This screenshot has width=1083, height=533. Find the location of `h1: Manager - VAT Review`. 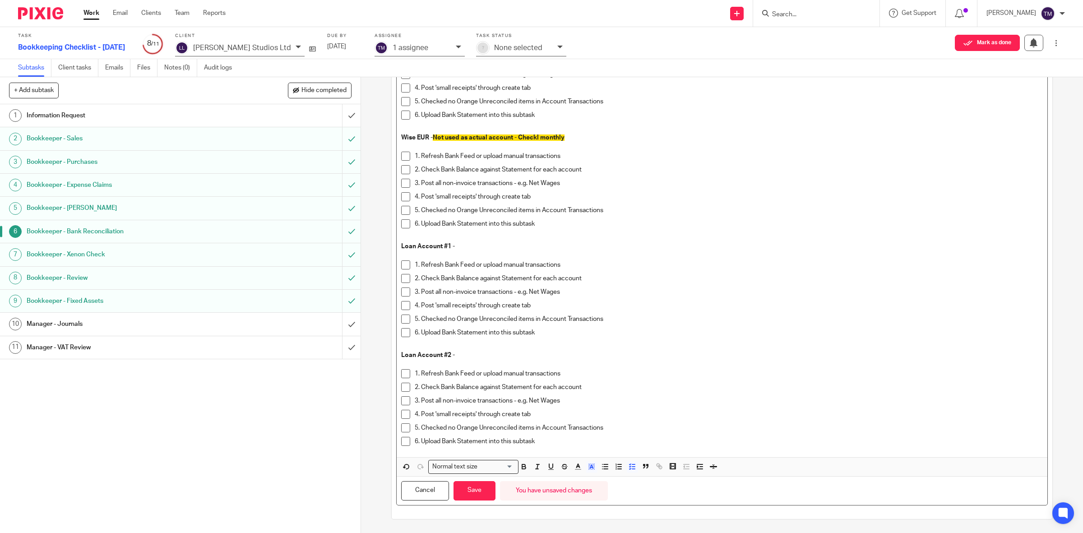

h1: Manager - VAT Review is located at coordinates (129, 347).